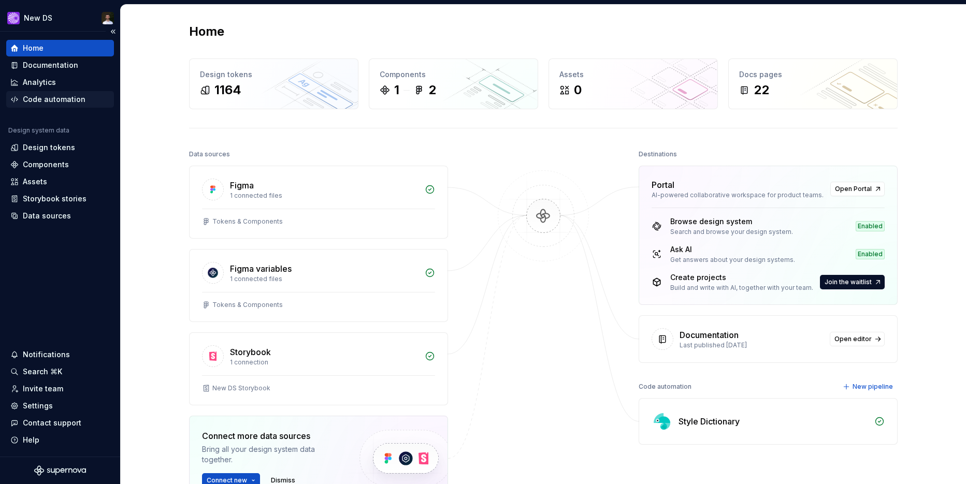  What do you see at coordinates (60, 48) in the screenshot?
I see `a: Home` at bounding box center [60, 48].